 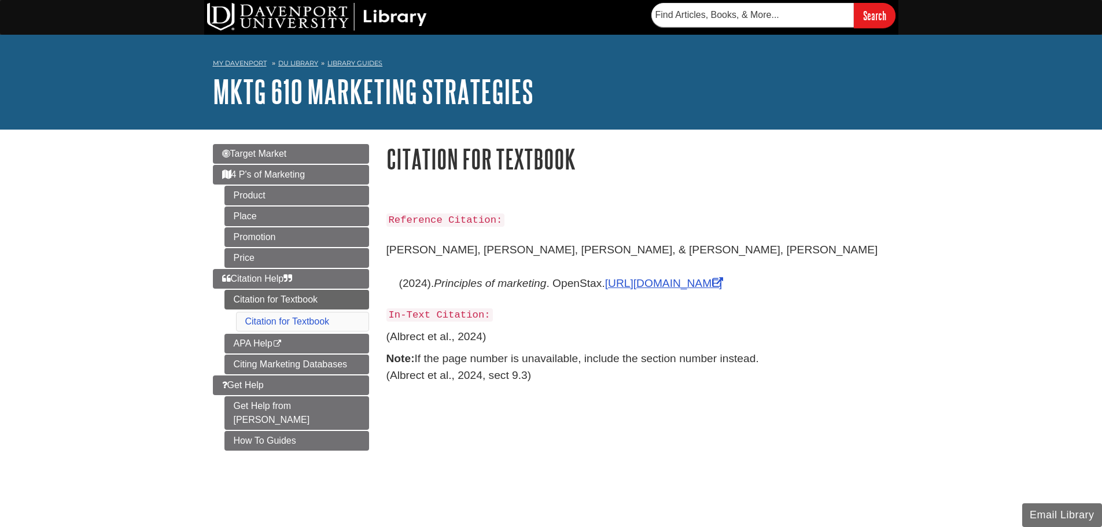 I want to click on i: This link opens in a new window, so click(x=277, y=344).